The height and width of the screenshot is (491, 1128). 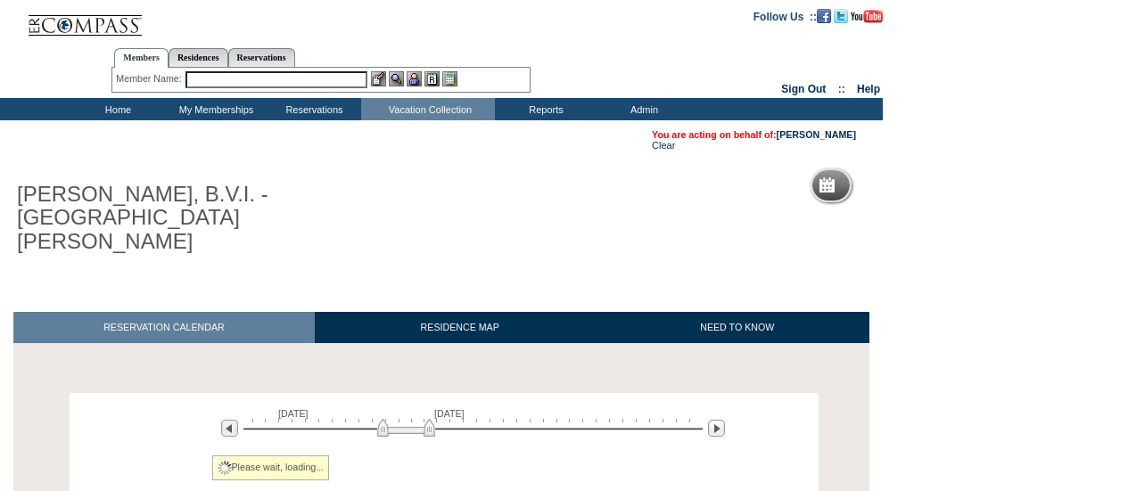 I want to click on img: View, so click(x=396, y=78).